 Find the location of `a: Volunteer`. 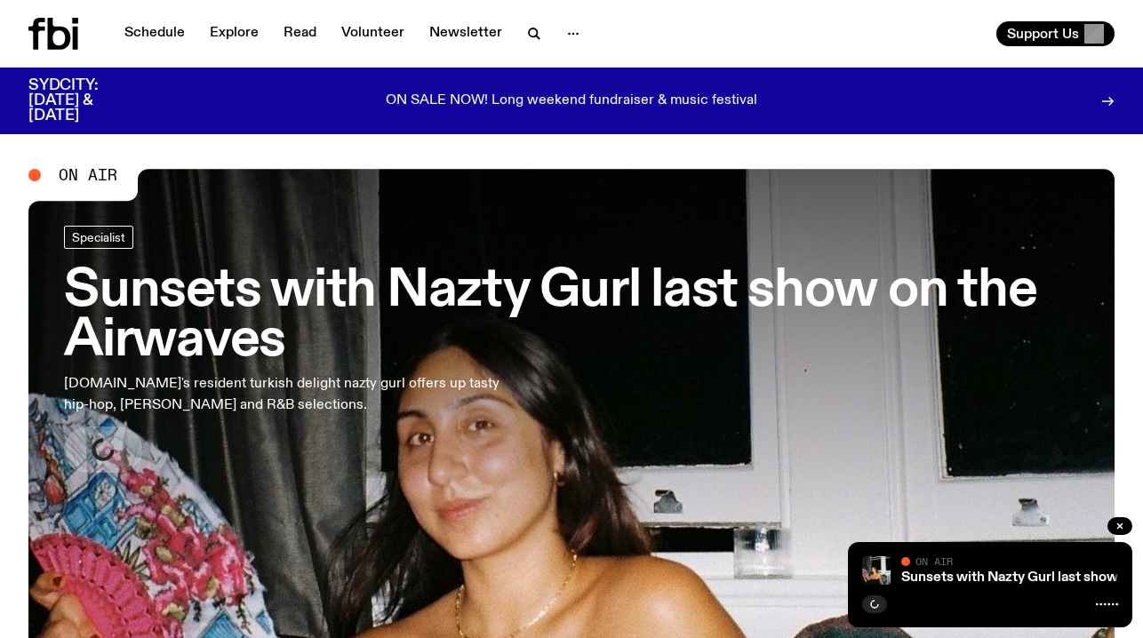

a: Volunteer is located at coordinates (372, 34).